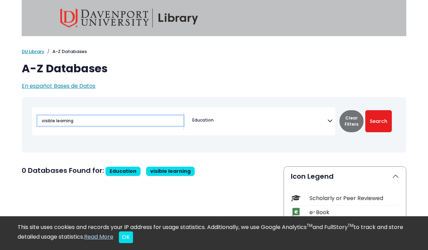 The height and width of the screenshot is (250, 428). I want to click on button: Submit for Search Results, so click(378, 121).